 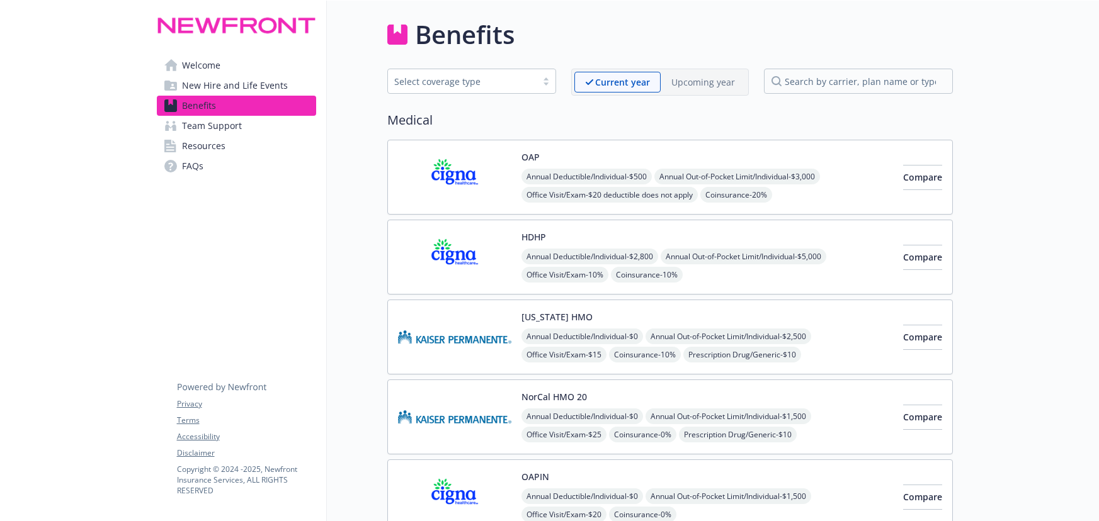 What do you see at coordinates (642, 434) in the screenshot?
I see `span: Coinsurance - 0%` at bounding box center [642, 434].